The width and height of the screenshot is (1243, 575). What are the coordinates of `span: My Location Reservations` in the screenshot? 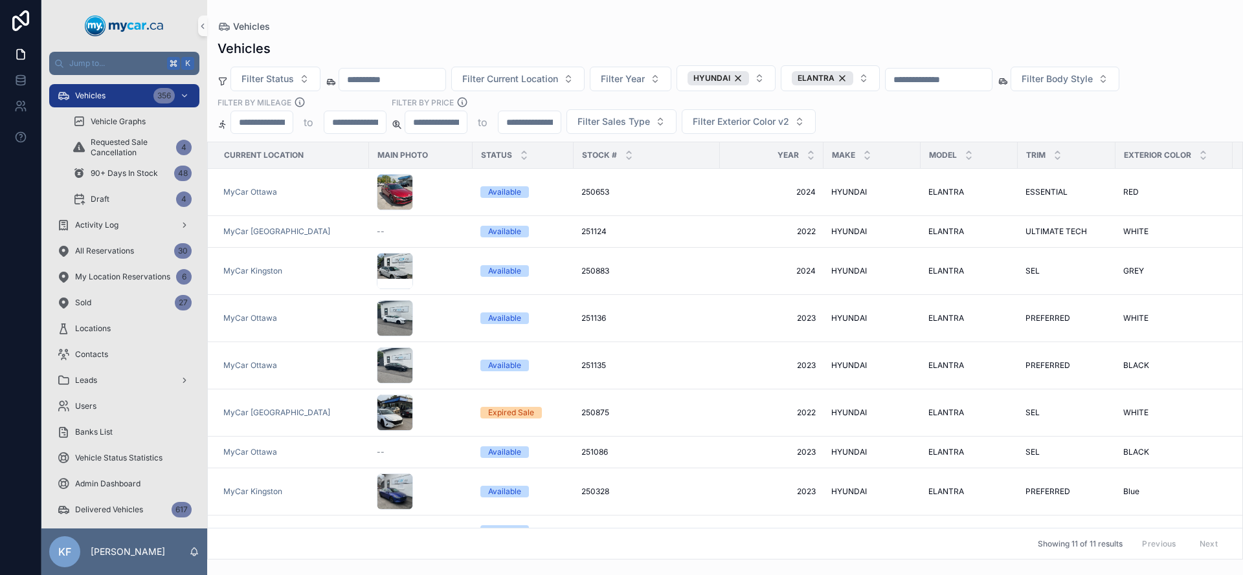 It's located at (122, 277).